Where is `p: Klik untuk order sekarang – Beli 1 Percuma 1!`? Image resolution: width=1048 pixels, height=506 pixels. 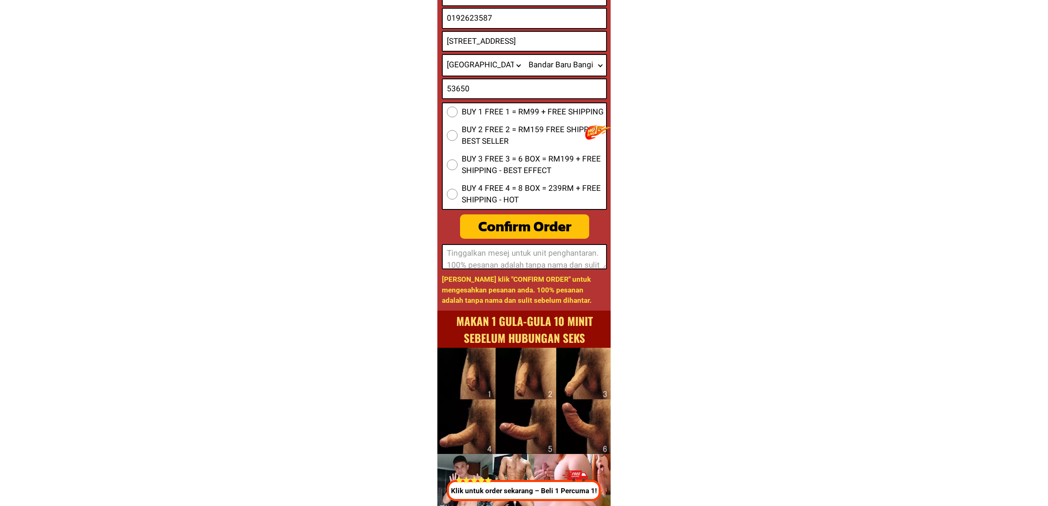 p: Klik untuk order sekarang – Beli 1 Percuma 1! is located at coordinates (523, 491).